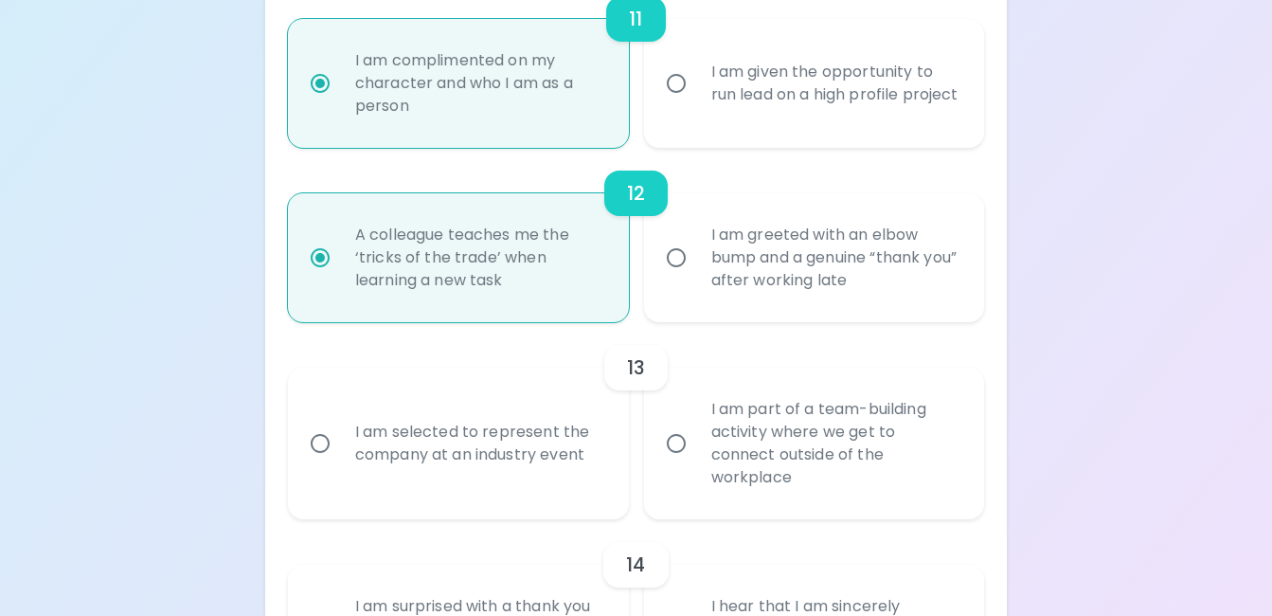  What do you see at coordinates (479, 83) in the screenshot?
I see `div: I am complimented on my character and who I am as a person` at bounding box center [479, 83].